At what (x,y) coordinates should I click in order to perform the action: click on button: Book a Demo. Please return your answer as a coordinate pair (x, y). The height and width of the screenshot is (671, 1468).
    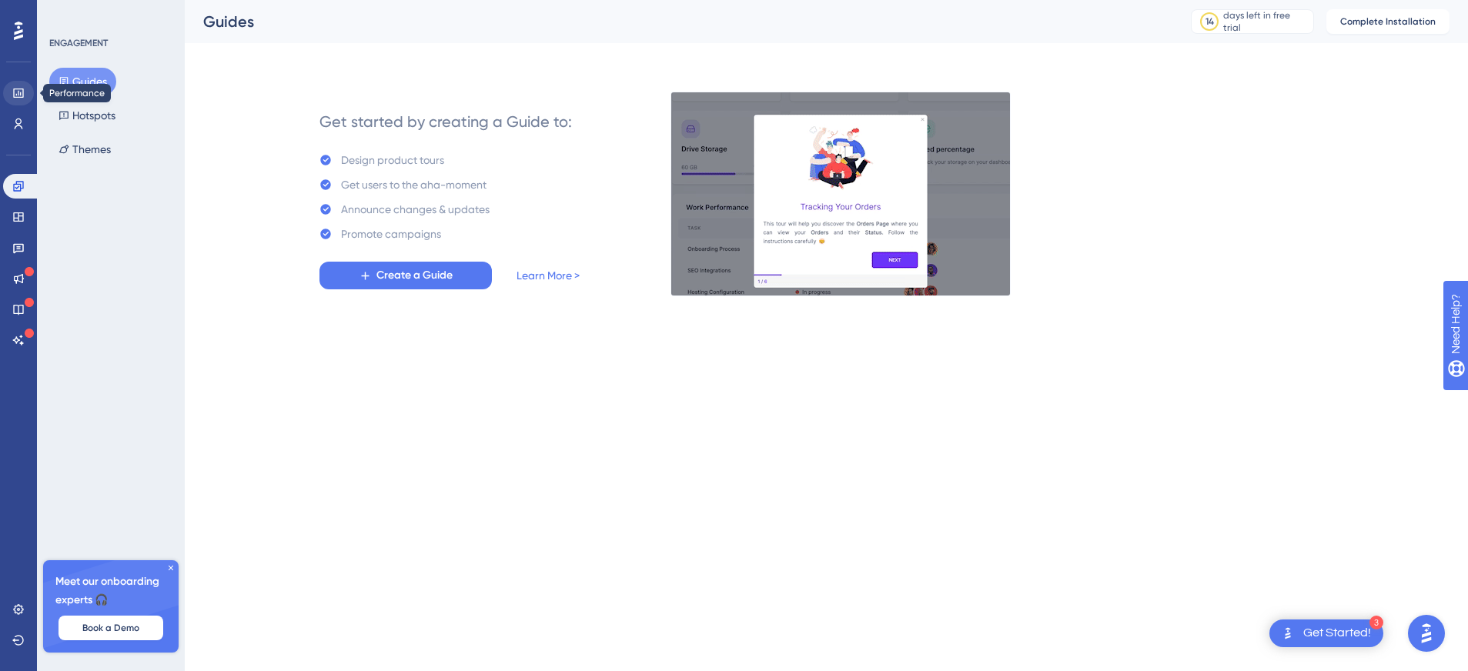
    Looking at the image, I should click on (111, 628).